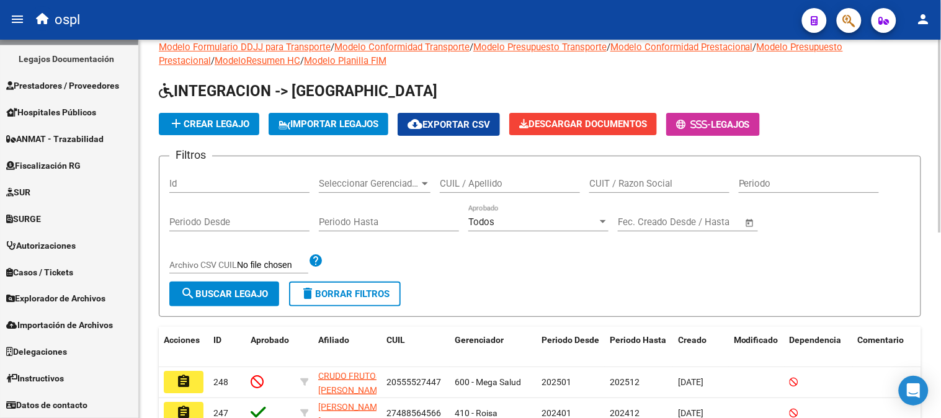 The image size is (941, 418). I want to click on button: Open calendar, so click(750, 223).